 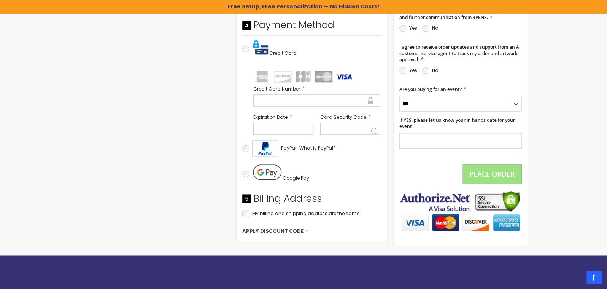 I want to click on img: Acceptance Mark, so click(x=265, y=148).